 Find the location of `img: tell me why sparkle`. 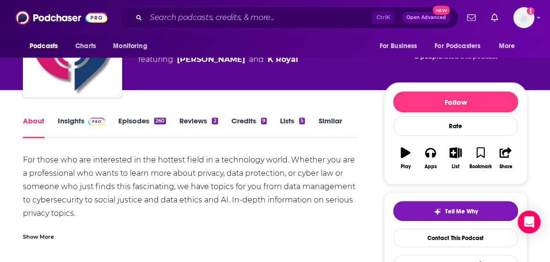

img: tell me why sparkle is located at coordinates (437, 212).